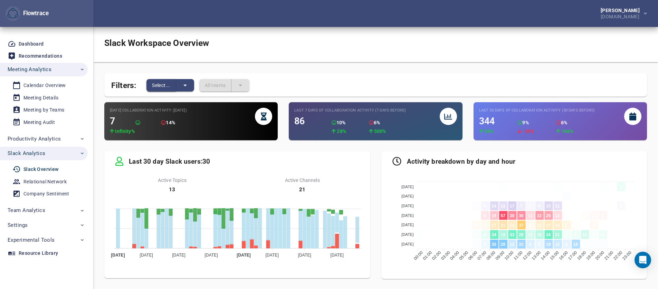  What do you see at coordinates (341, 123) in the screenshot?
I see `span: 10%` at bounding box center [341, 123].